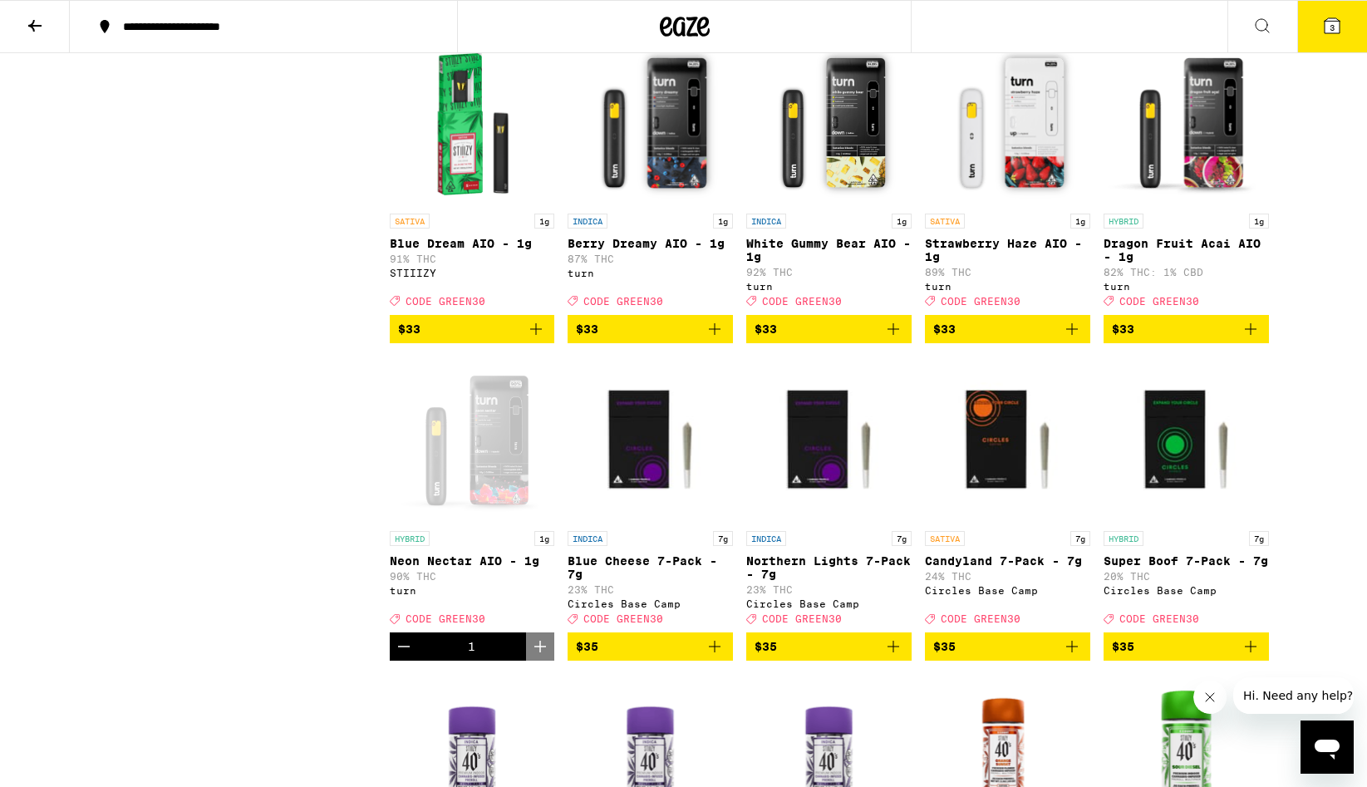  Describe the element at coordinates (650, 244) in the screenshot. I see `p: Berry Dreamy AIO - 1g` at that location.